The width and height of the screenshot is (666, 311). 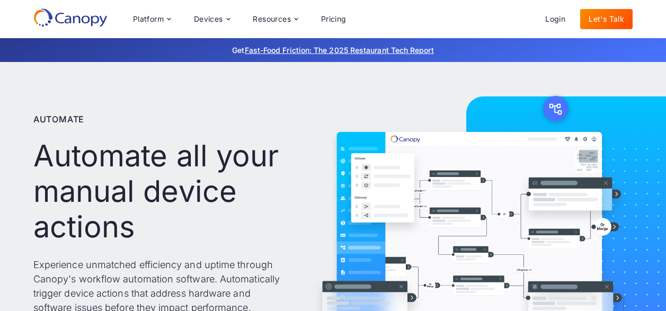 What do you see at coordinates (555, 19) in the screenshot?
I see `a: Login` at bounding box center [555, 19].